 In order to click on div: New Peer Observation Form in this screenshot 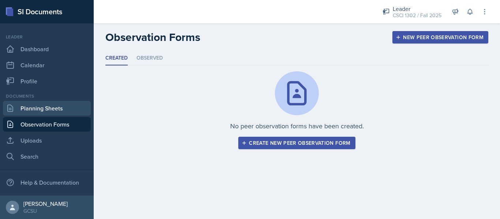, I will do `click(441, 37)`.